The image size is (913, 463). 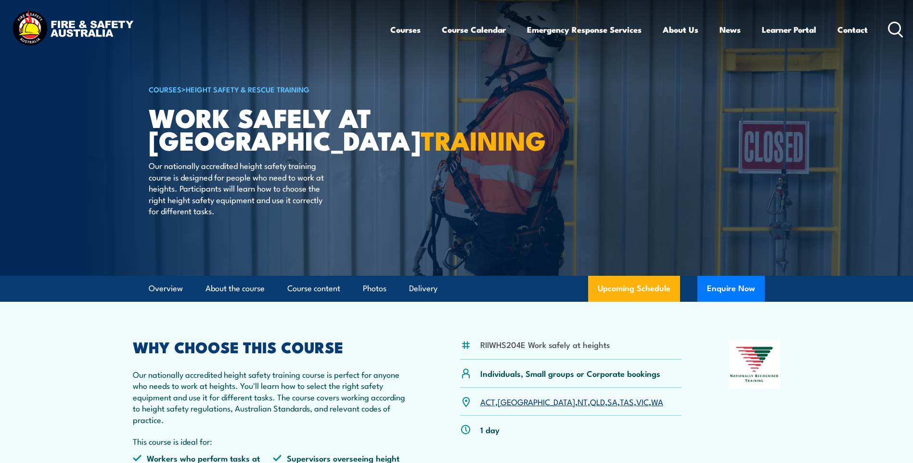 I want to click on a: ACT, so click(x=487, y=401).